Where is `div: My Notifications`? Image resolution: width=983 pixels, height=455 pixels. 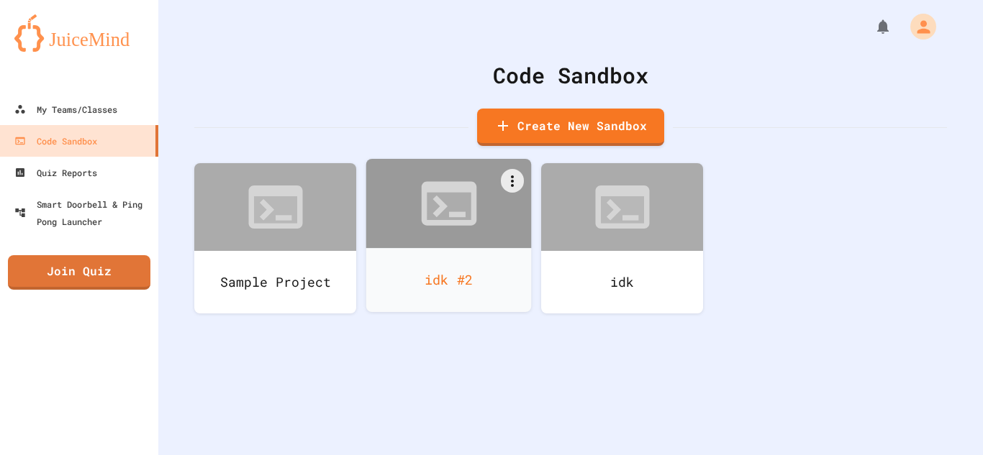
div: My Notifications is located at coordinates (871, 27).